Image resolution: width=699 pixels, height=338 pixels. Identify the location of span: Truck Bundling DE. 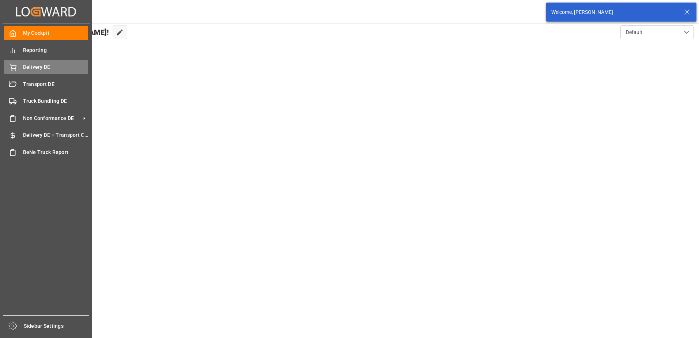
(56, 101).